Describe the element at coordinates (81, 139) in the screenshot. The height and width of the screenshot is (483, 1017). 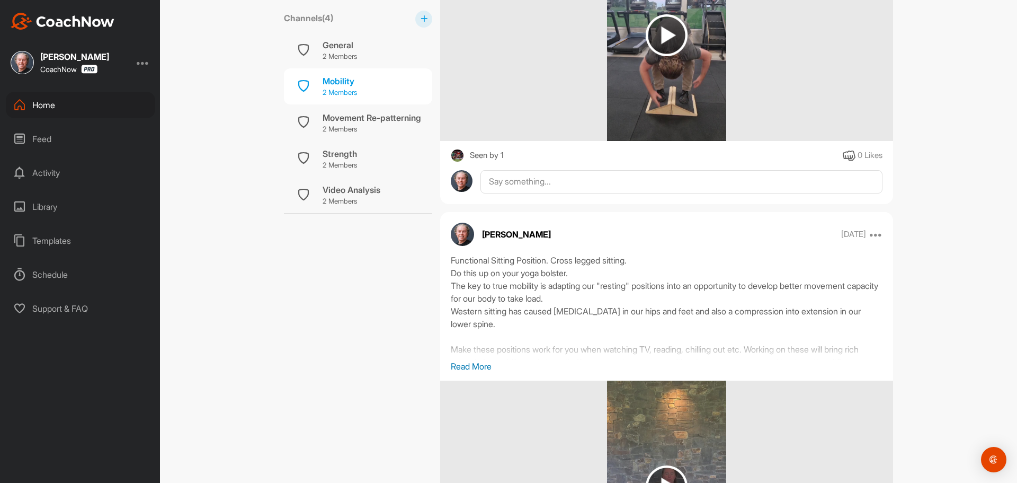
I see `div: Feed` at that location.